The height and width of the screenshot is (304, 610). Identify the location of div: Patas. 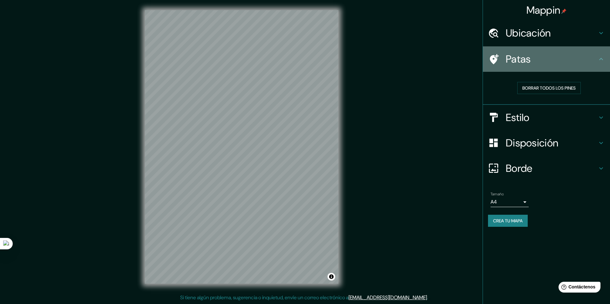
(547, 59).